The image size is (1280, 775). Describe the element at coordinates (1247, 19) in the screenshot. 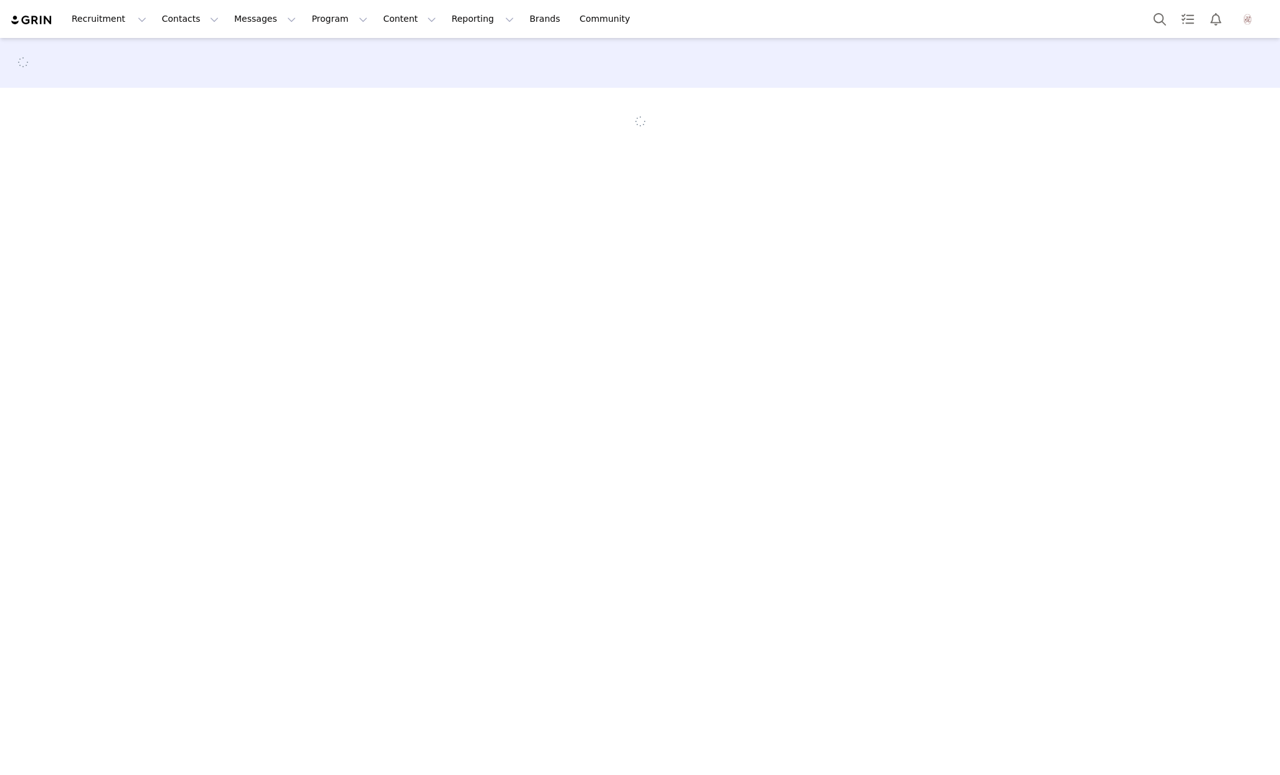

I see `img: bf0dfcac-79dc-4025-b99b-c404a9313236.png` at that location.